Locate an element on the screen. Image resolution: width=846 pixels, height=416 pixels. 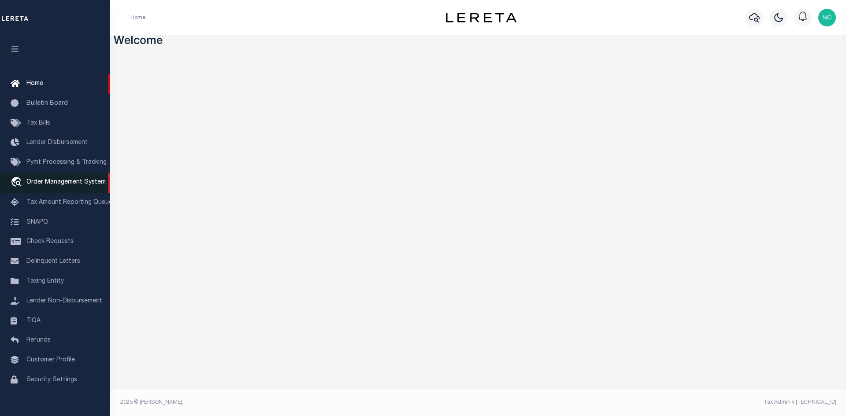
span: Taxing Entity is located at coordinates (45, 281).